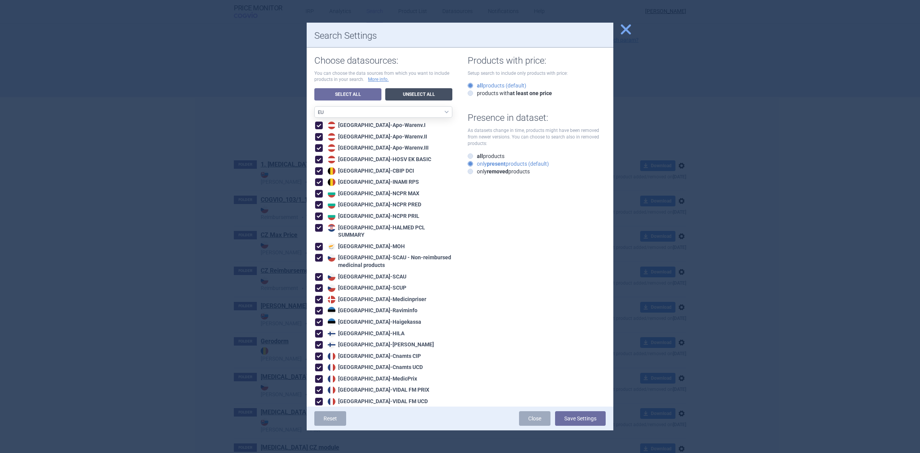 Image resolution: width=920 pixels, height=453 pixels. What do you see at coordinates (330, 418) in the screenshot?
I see `a: Reset` at bounding box center [330, 418].